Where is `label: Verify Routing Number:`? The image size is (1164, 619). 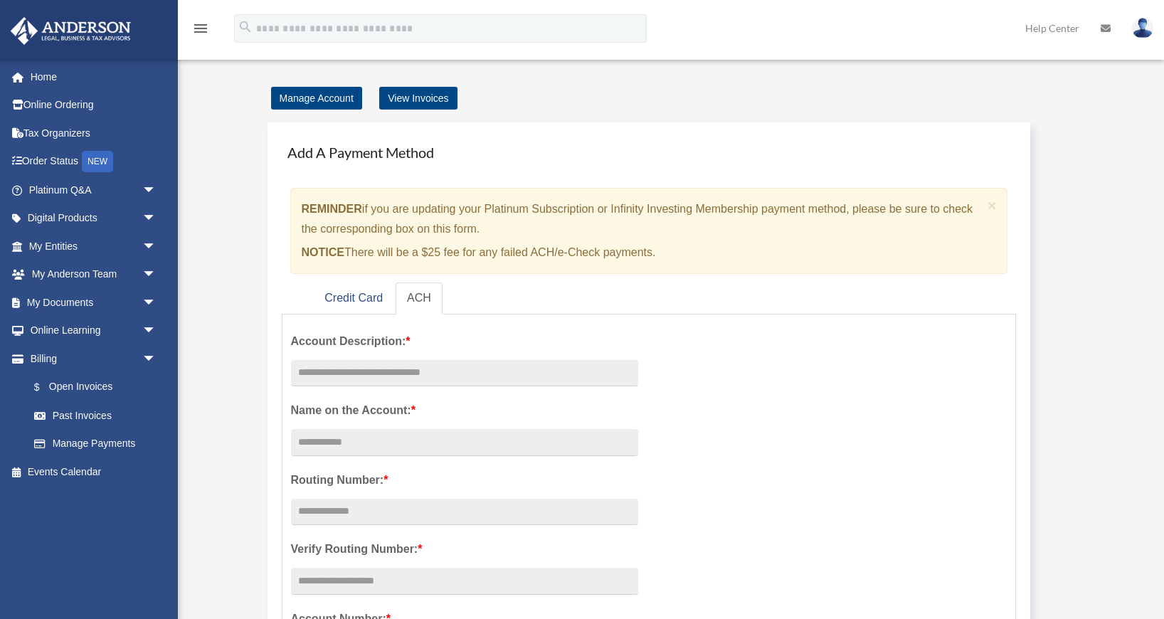
label: Verify Routing Number: is located at coordinates (465, 549).